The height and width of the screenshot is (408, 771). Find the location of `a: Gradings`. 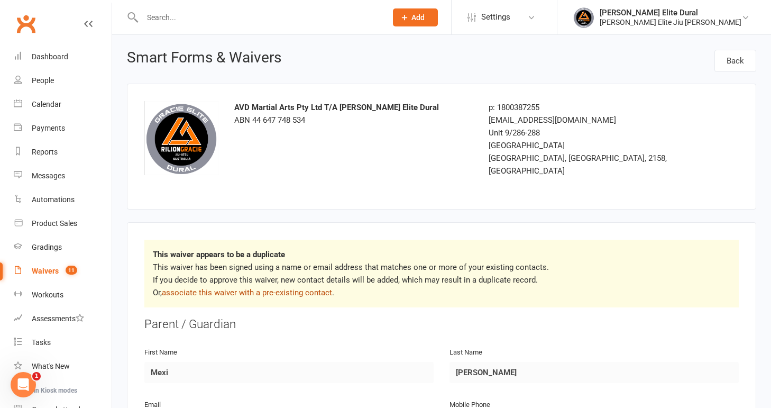

a: Gradings is located at coordinates (62, 247).